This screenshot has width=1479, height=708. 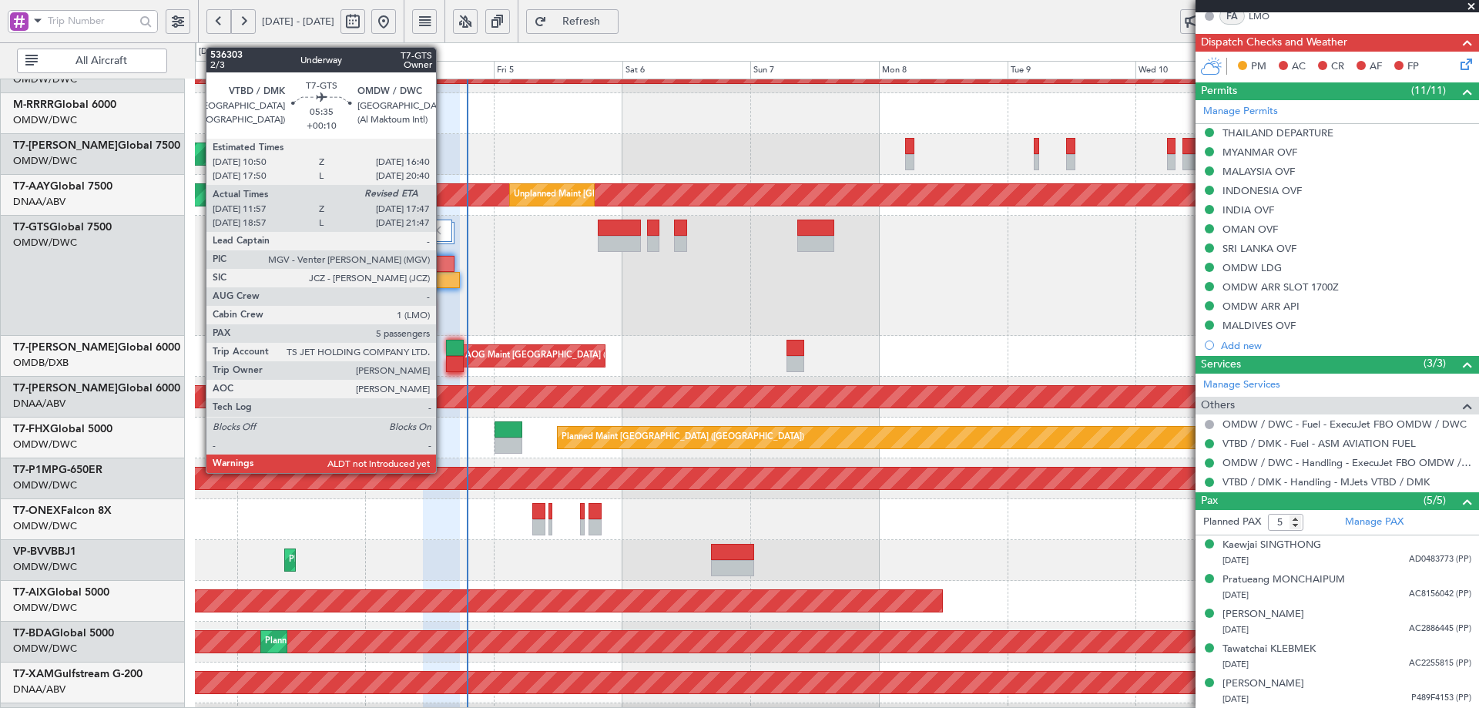 What do you see at coordinates (35, 470) in the screenshot?
I see `span: T7-P1MP` at bounding box center [35, 470].